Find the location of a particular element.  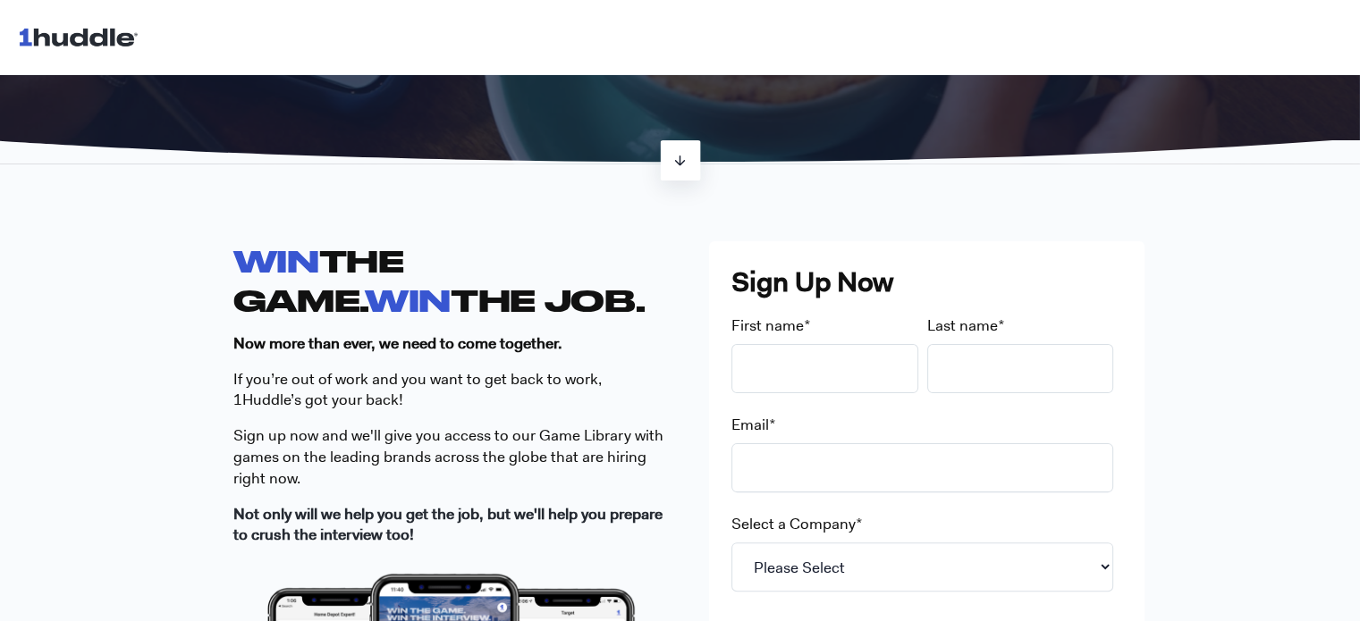

p: S is located at coordinates (451, 457).